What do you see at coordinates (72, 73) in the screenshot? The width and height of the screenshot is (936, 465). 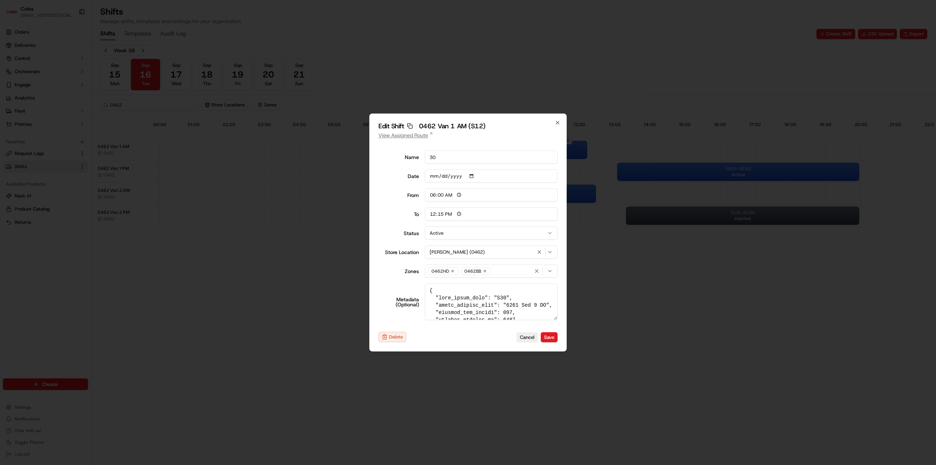 I see `div: Start new chat` at bounding box center [72, 73].